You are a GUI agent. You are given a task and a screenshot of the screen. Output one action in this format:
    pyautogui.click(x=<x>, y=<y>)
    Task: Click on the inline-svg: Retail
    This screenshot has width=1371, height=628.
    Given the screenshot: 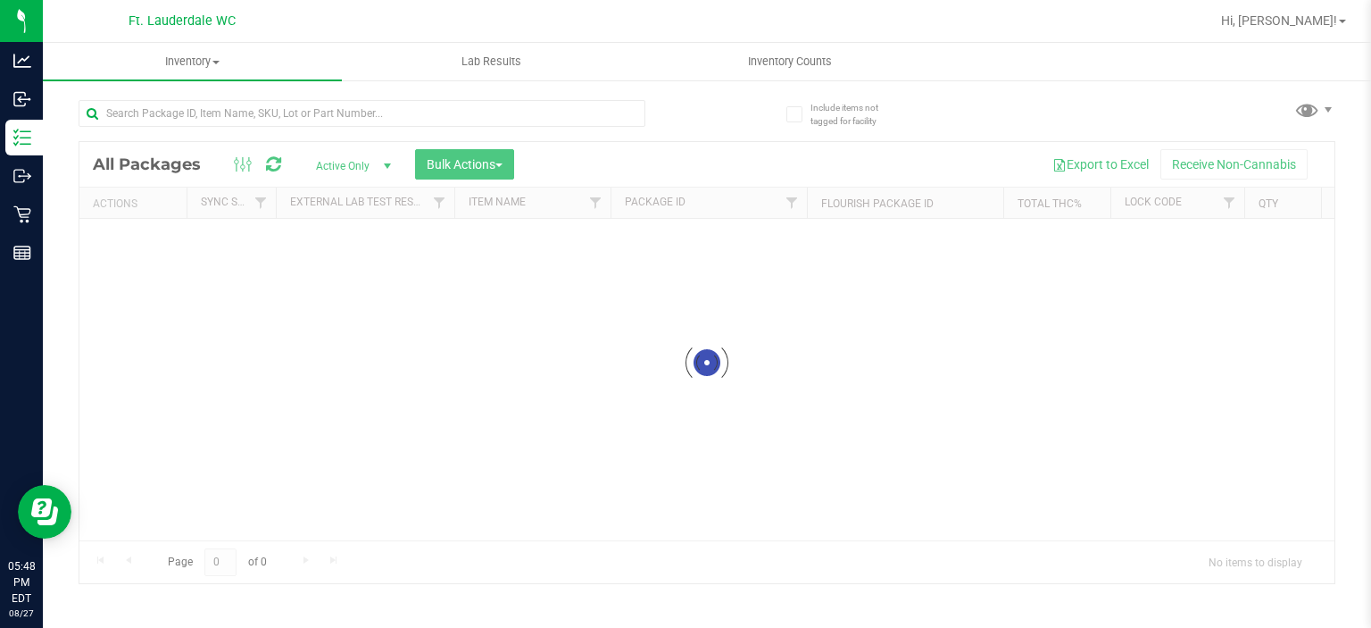 What is the action you would take?
    pyautogui.click(x=22, y=214)
    